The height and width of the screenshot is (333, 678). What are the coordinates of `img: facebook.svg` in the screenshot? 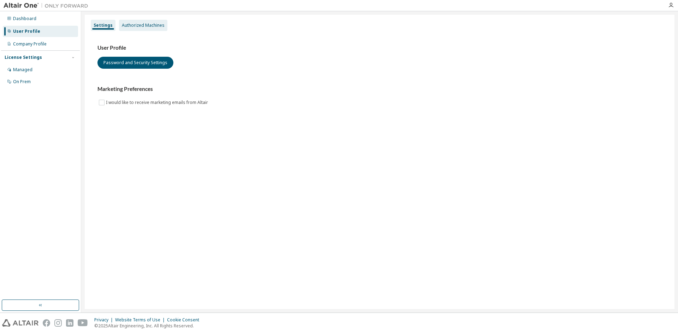 It's located at (46, 323).